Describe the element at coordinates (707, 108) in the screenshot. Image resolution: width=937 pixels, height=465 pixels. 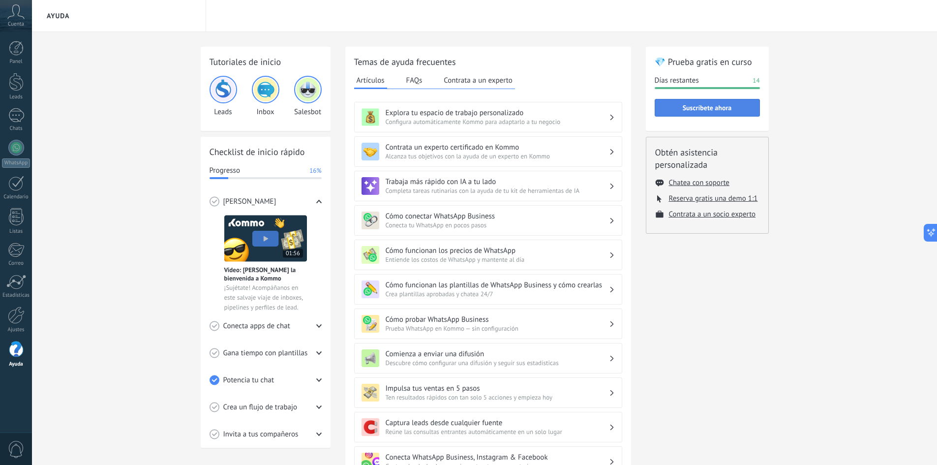
I see `button: Suscríbete ahora` at that location.